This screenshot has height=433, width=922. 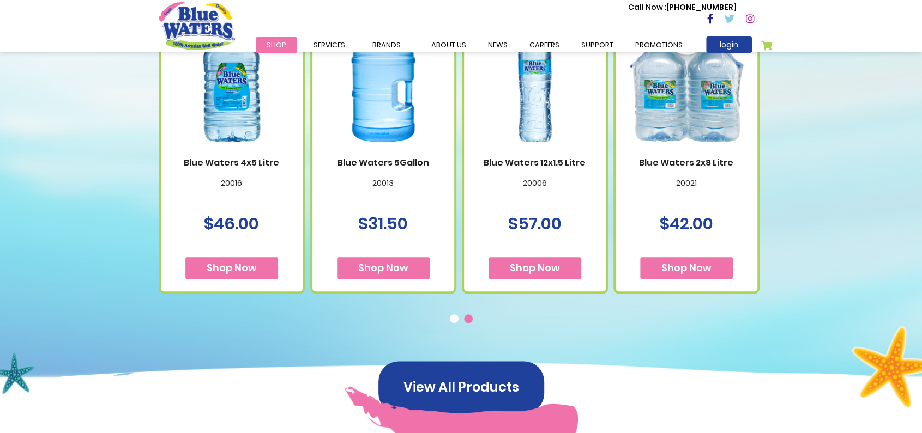 What do you see at coordinates (686, 190) in the screenshot?
I see `p: 20021` at bounding box center [686, 190].